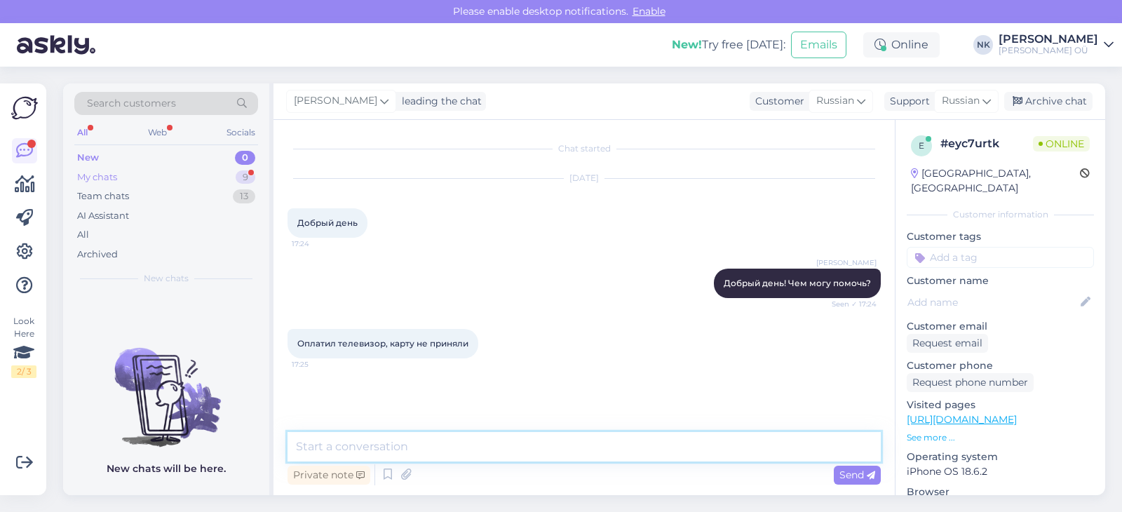  What do you see at coordinates (103, 196) in the screenshot?
I see `div: Team chats` at bounding box center [103, 196].